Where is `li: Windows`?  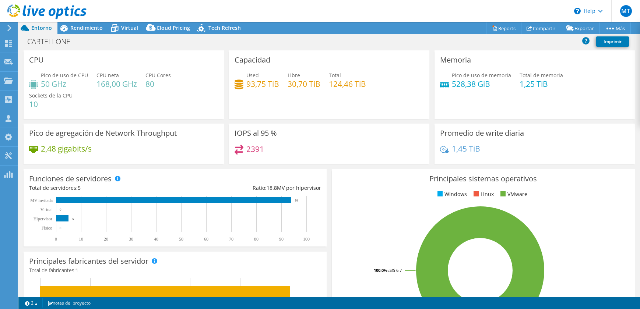
li: Windows is located at coordinates (451, 194).